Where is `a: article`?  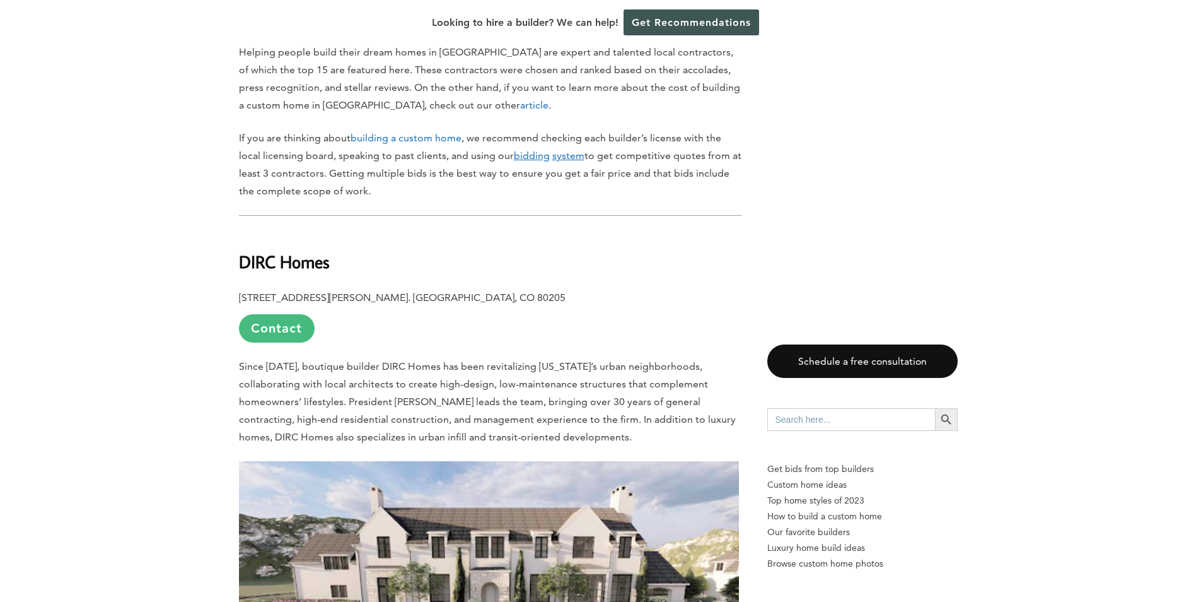 a: article is located at coordinates (534, 105).